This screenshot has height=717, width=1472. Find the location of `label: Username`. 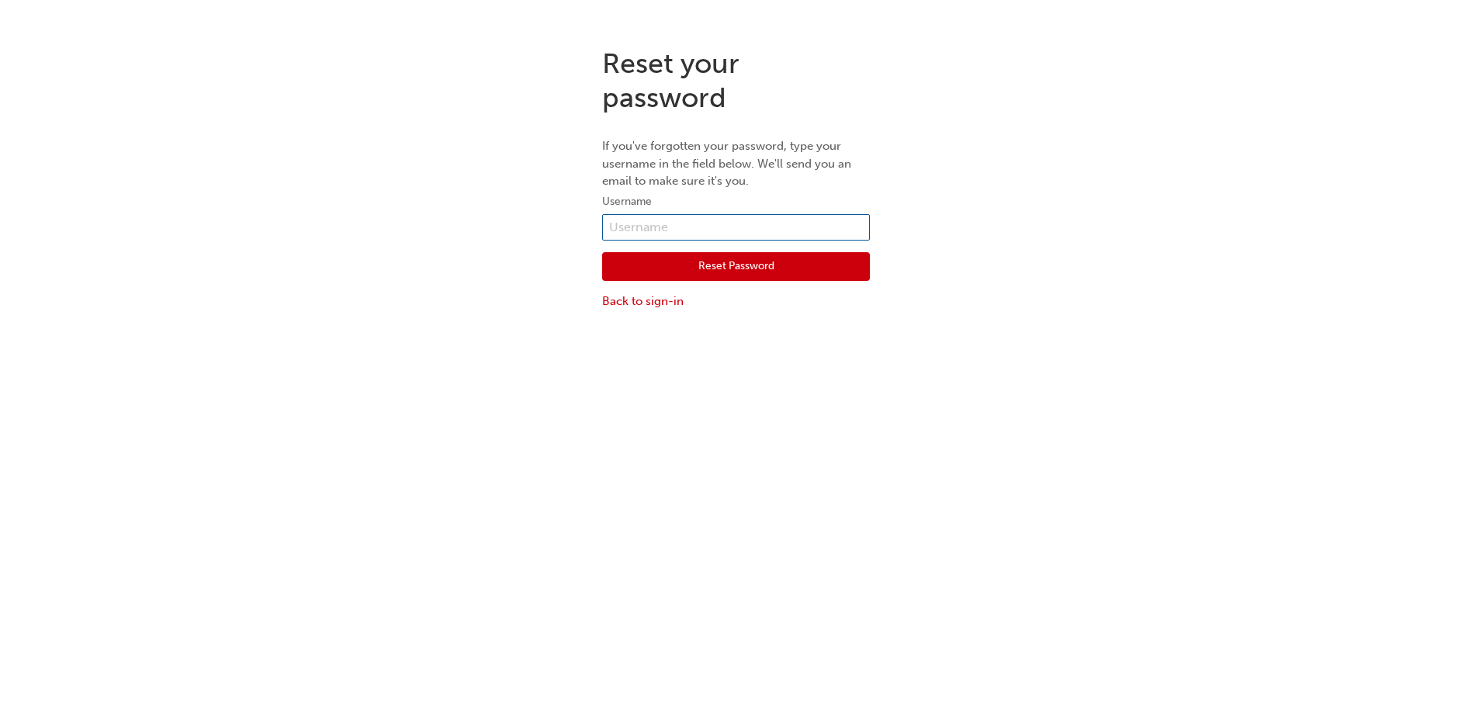

label: Username is located at coordinates (736, 202).